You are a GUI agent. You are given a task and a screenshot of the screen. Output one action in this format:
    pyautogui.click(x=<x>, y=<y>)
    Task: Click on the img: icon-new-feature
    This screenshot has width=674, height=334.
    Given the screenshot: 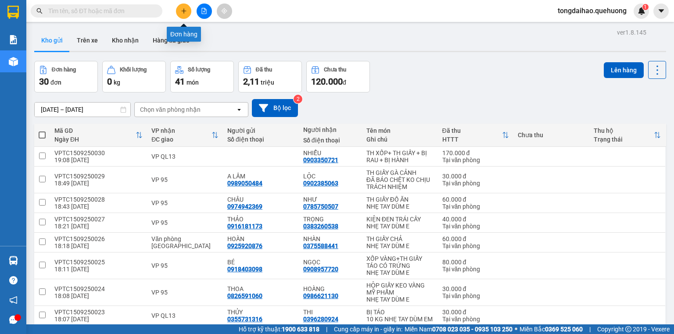 What is the action you would take?
    pyautogui.click(x=641, y=11)
    